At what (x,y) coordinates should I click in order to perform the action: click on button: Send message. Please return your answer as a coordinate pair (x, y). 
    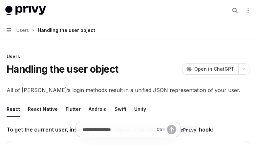
    Looking at the image, I should click on (172, 129).